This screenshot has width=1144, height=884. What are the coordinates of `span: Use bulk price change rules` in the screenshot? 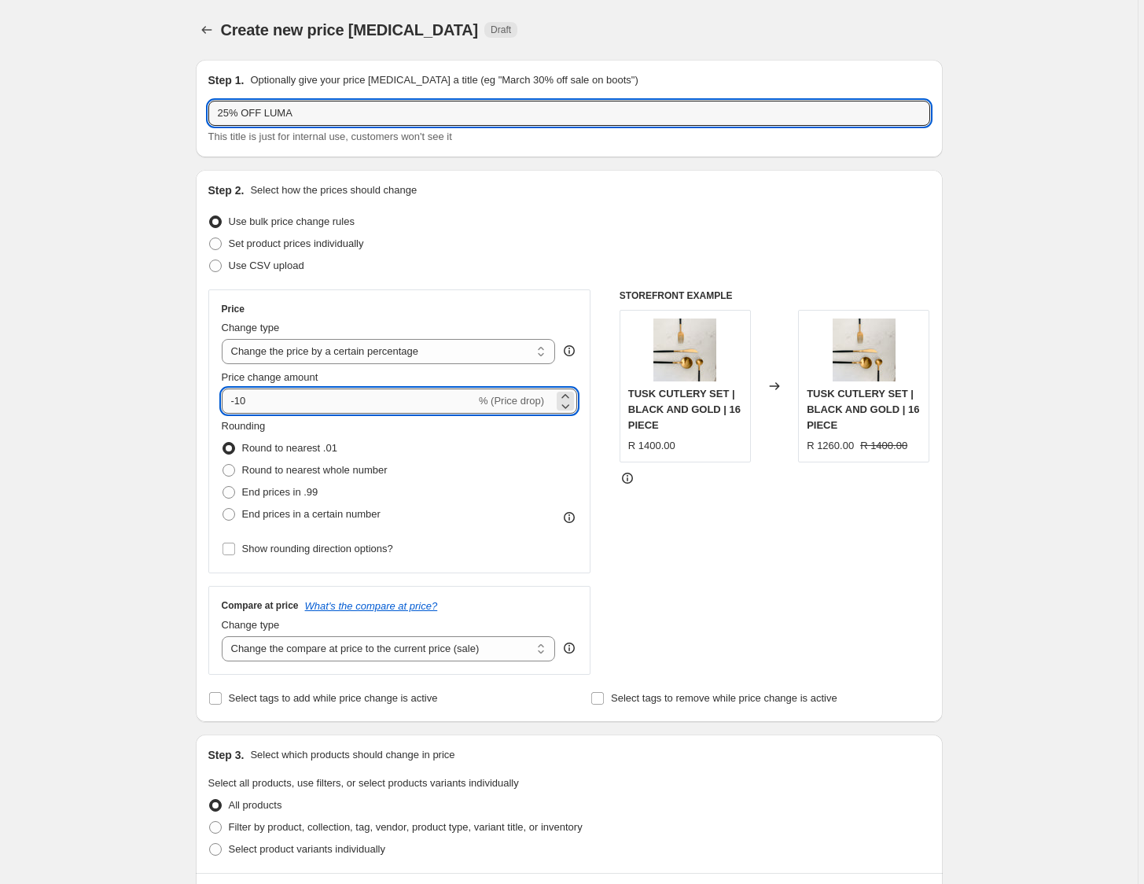 It's located at (292, 221).